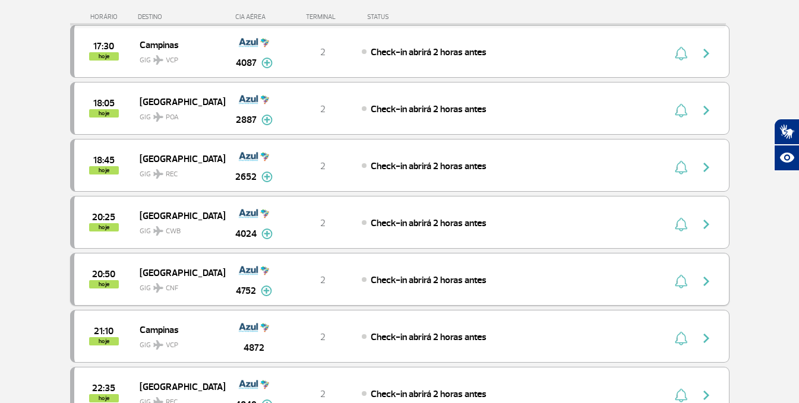  I want to click on span: 2025-08-25 17:30:00, so click(103, 46).